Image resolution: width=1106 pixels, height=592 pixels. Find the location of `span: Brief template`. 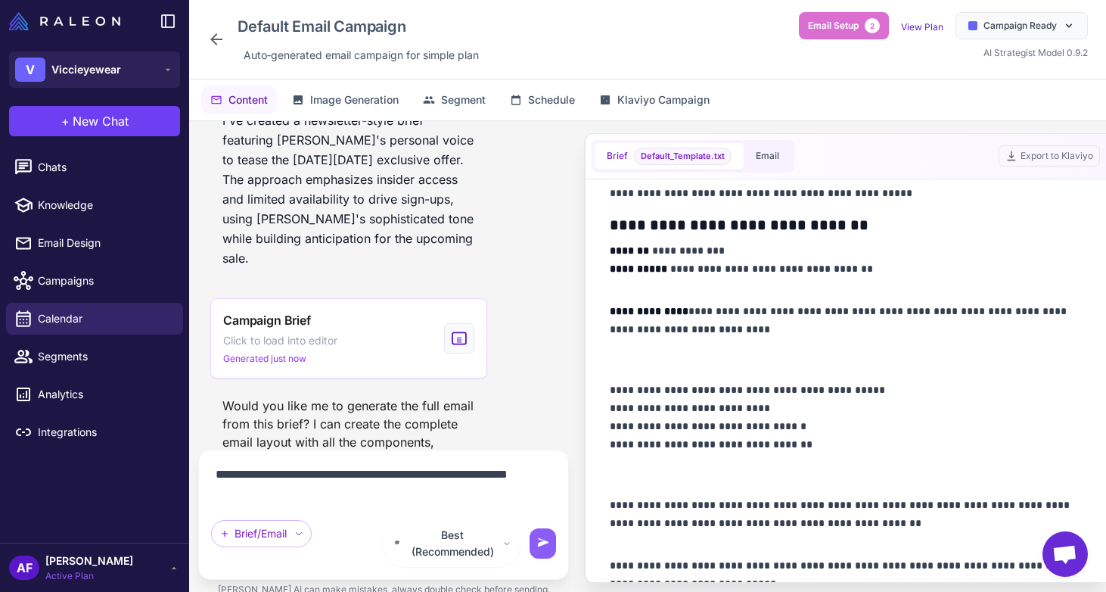

span: Brief template is located at coordinates (682, 156).